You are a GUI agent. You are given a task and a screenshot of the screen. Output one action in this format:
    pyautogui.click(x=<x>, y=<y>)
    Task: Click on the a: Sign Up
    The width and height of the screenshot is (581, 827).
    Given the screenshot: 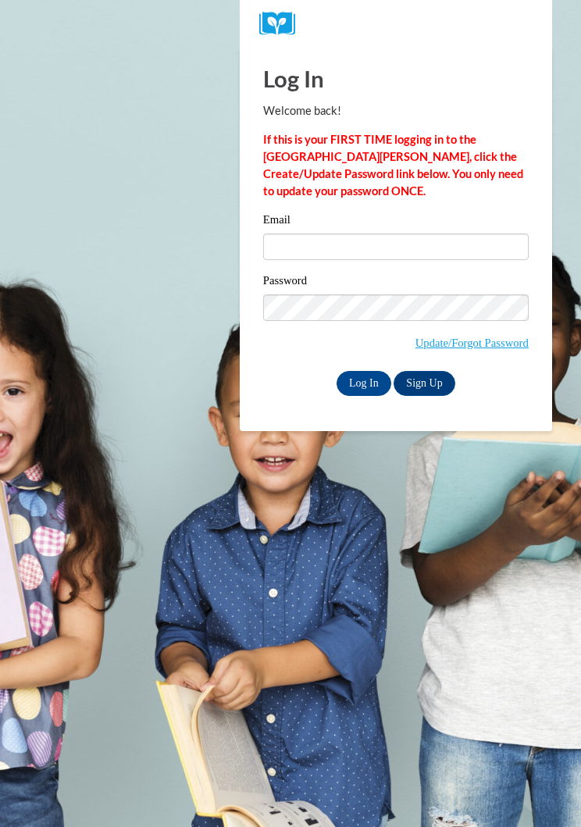 What is the action you would take?
    pyautogui.click(x=424, y=383)
    